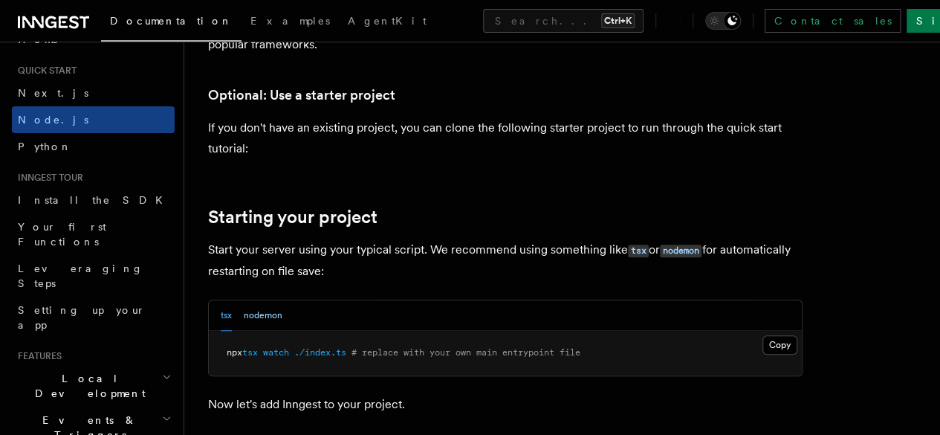  What do you see at coordinates (290, 22) in the screenshot?
I see `a: Examples` at bounding box center [290, 22].